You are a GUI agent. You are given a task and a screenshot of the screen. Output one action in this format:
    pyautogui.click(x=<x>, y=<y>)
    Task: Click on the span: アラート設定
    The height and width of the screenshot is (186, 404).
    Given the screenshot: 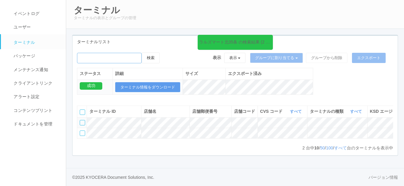 What is the action you would take?
    pyautogui.click(x=26, y=97)
    